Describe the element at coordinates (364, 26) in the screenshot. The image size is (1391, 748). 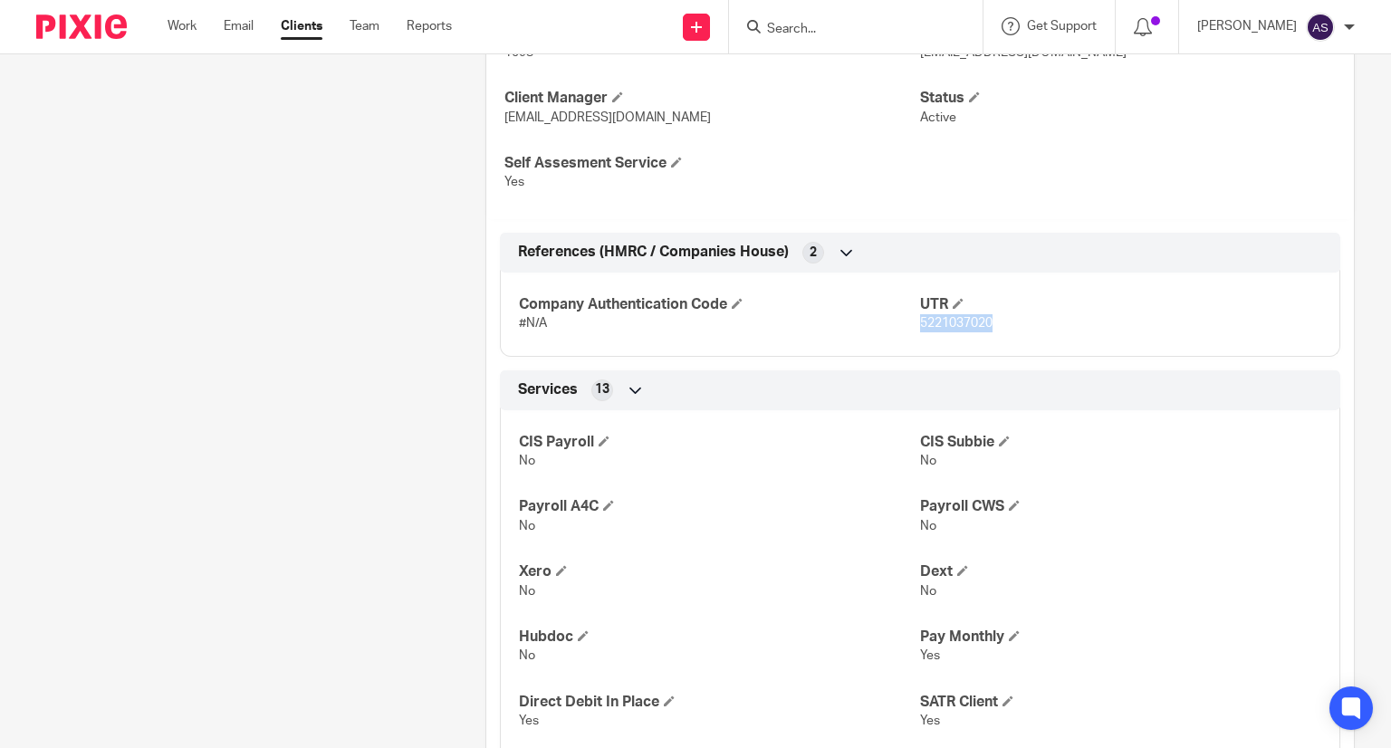
I see `a: Team` at that location.